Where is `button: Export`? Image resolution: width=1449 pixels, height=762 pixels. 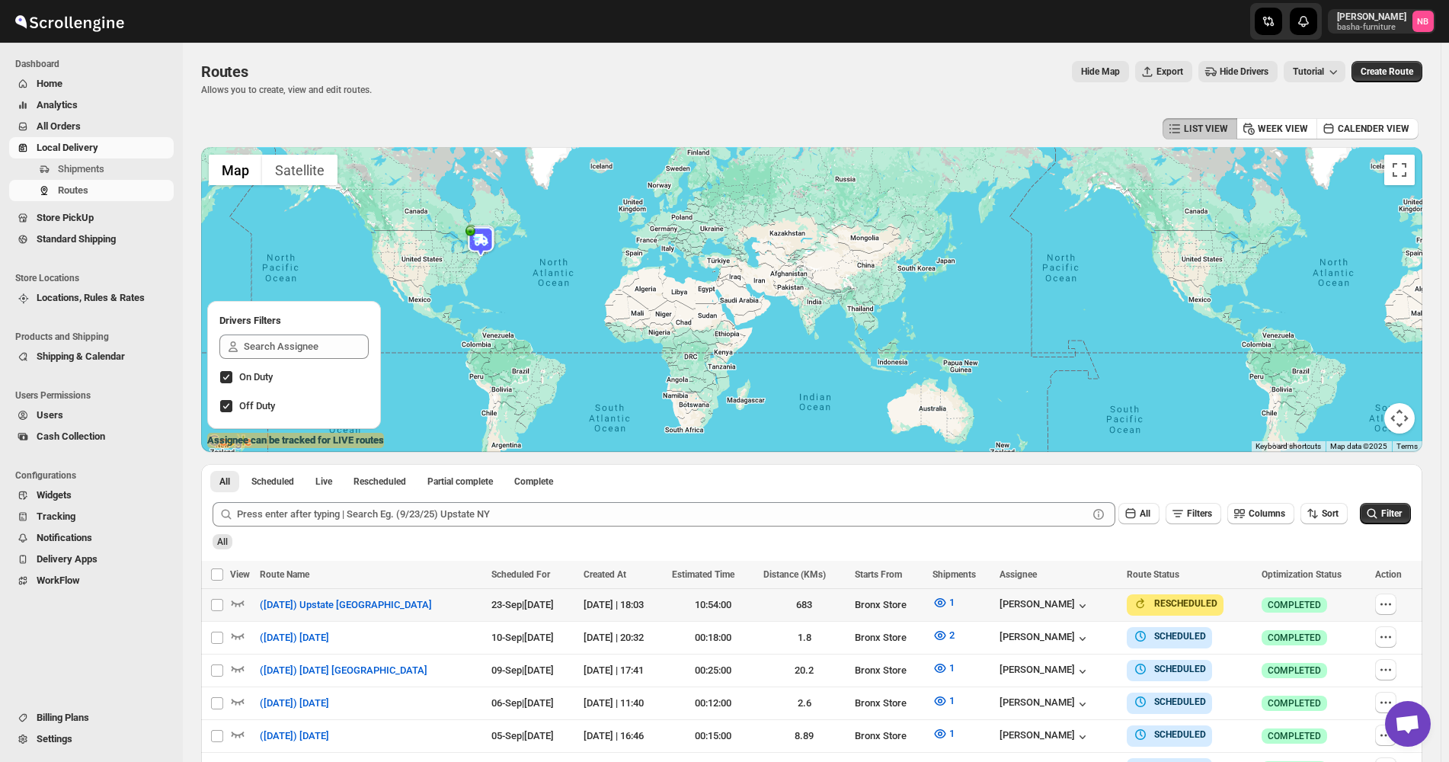
button: Export is located at coordinates (1163, 72).